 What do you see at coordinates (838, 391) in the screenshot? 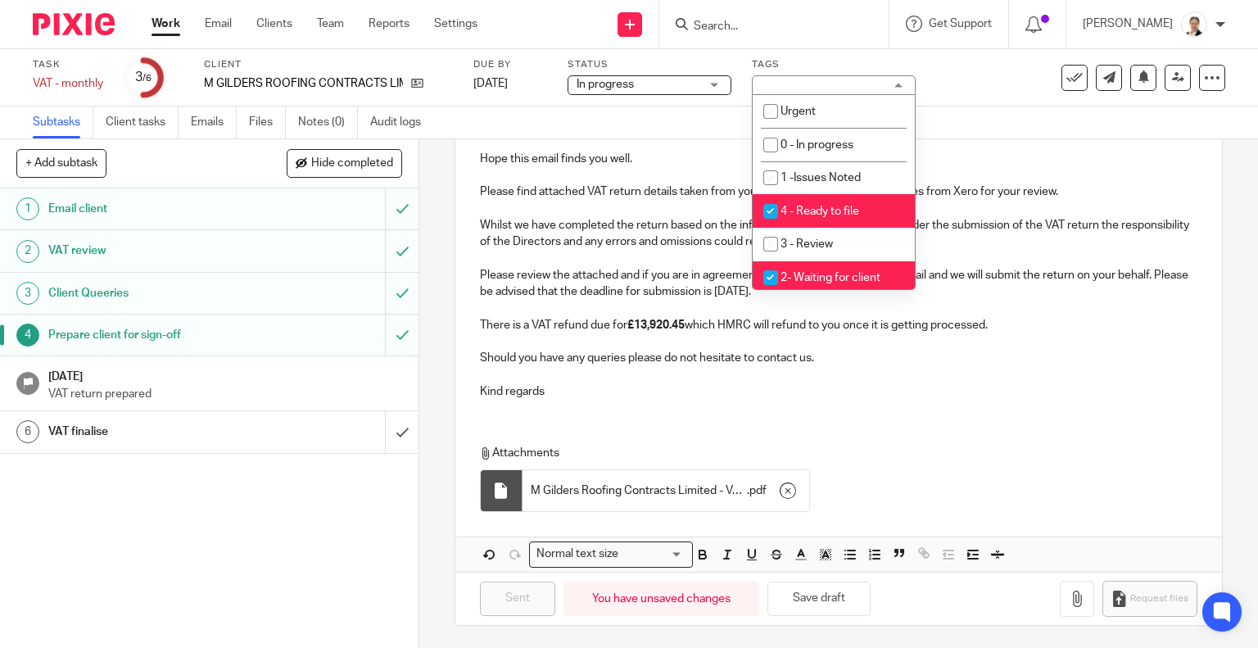
I see `p: Kind regards` at bounding box center [838, 391].